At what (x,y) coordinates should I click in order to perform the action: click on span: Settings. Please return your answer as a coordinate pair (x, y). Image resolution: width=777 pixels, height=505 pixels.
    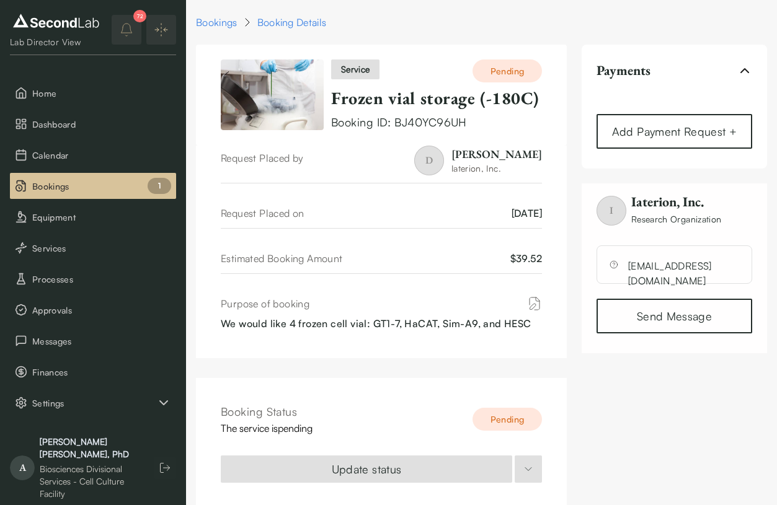
    Looking at the image, I should click on (94, 403).